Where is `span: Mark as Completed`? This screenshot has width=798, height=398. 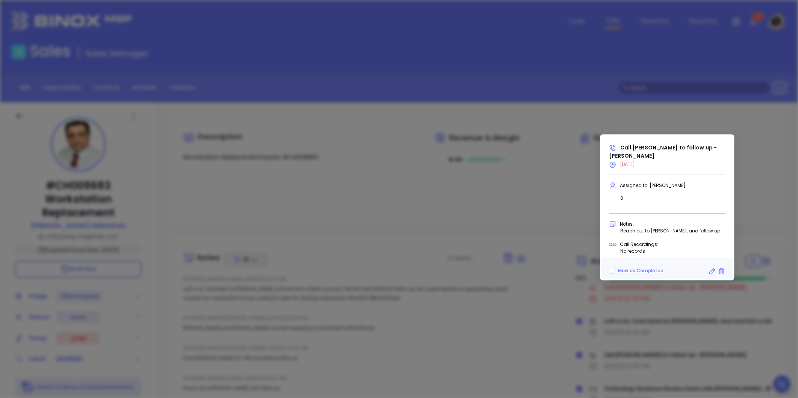 span: Mark as Completed is located at coordinates (640, 270).